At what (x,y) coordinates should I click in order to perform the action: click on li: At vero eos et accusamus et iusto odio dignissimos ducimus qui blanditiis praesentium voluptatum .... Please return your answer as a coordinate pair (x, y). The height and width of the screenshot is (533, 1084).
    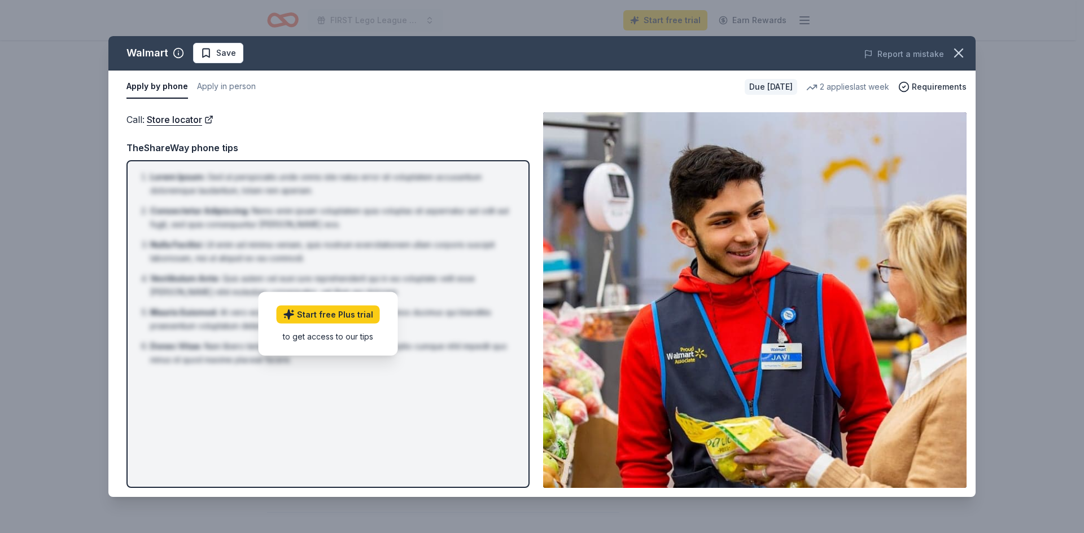
    Looking at the image, I should click on (331, 319).